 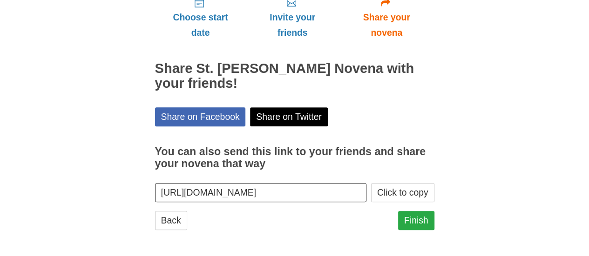 I want to click on span: Invite your friends, so click(x=292, y=25).